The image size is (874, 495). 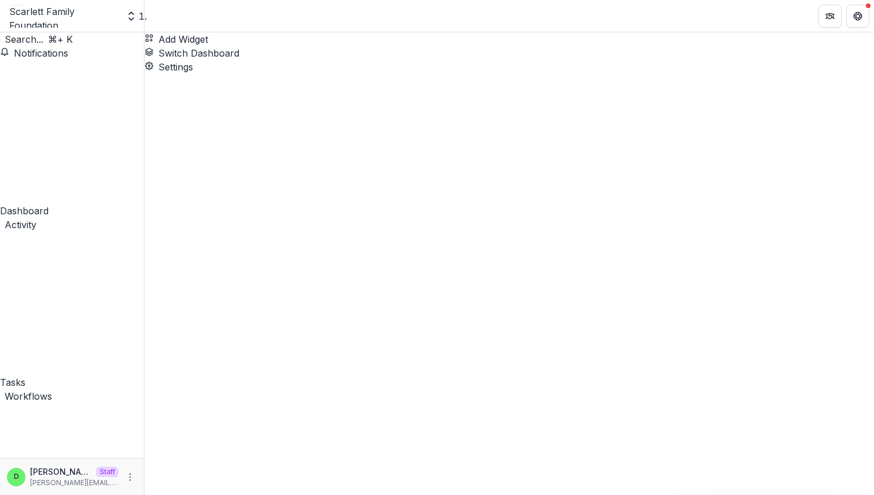 What do you see at coordinates (130, 477) in the screenshot?
I see `button: More` at bounding box center [130, 477].